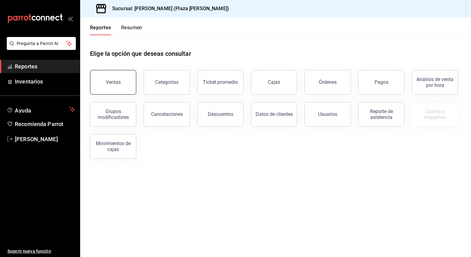  I want to click on span: Ayuda, so click(41, 109).